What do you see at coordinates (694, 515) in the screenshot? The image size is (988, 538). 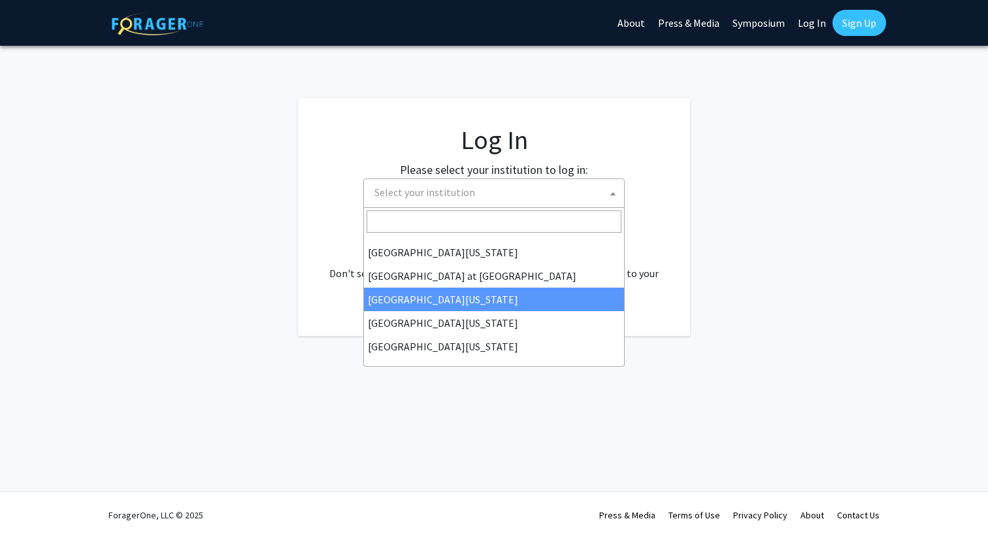 I see `a: Terms of Use` at bounding box center [694, 515].